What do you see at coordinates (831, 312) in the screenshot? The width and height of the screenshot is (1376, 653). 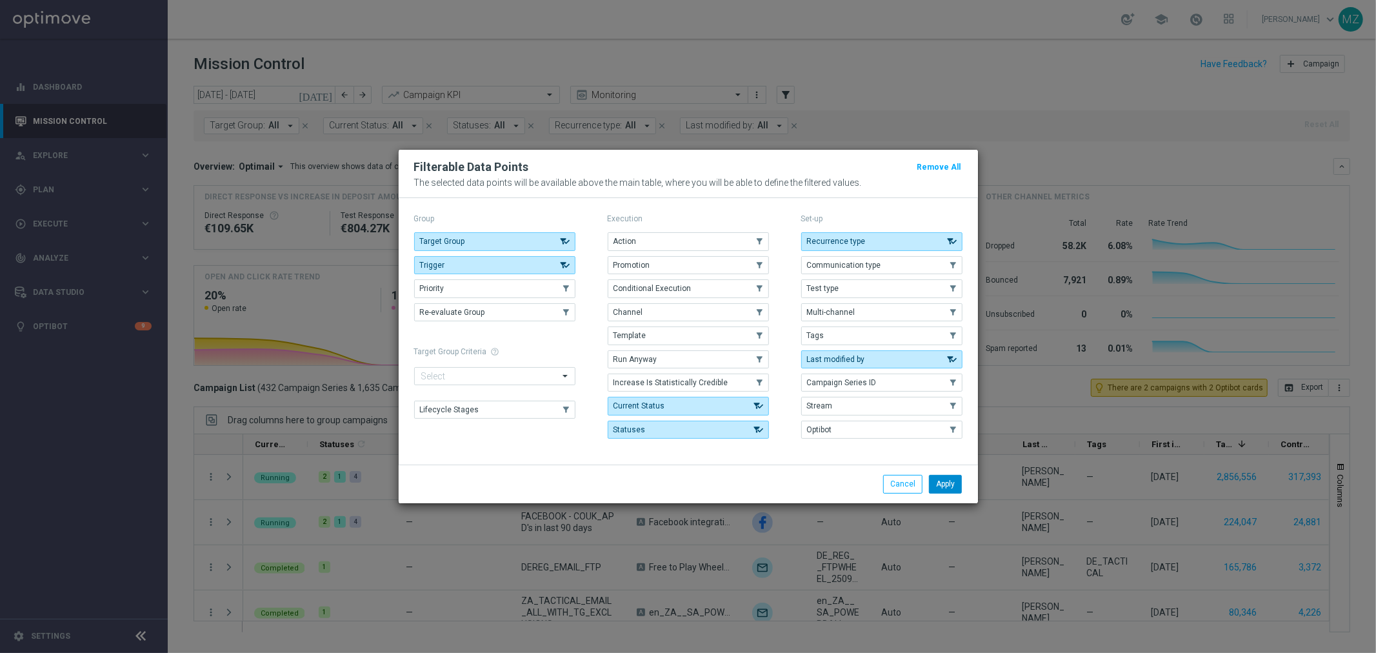 I see `span: Multi-channel` at bounding box center [831, 312].